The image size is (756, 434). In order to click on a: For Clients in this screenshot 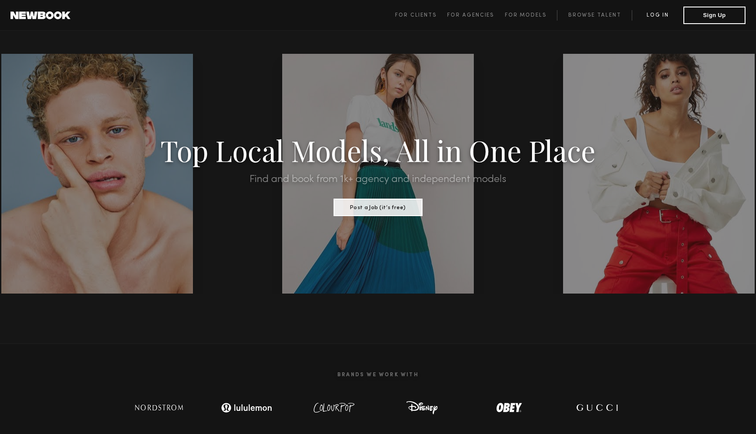, I will do `click(421, 15)`.